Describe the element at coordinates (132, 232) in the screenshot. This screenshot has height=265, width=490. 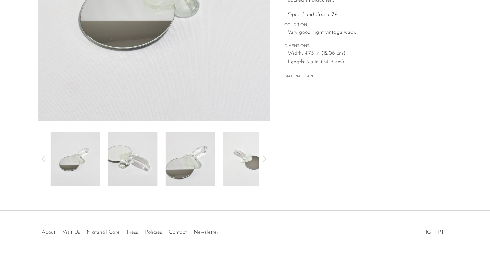
I see `a: Press` at that location.